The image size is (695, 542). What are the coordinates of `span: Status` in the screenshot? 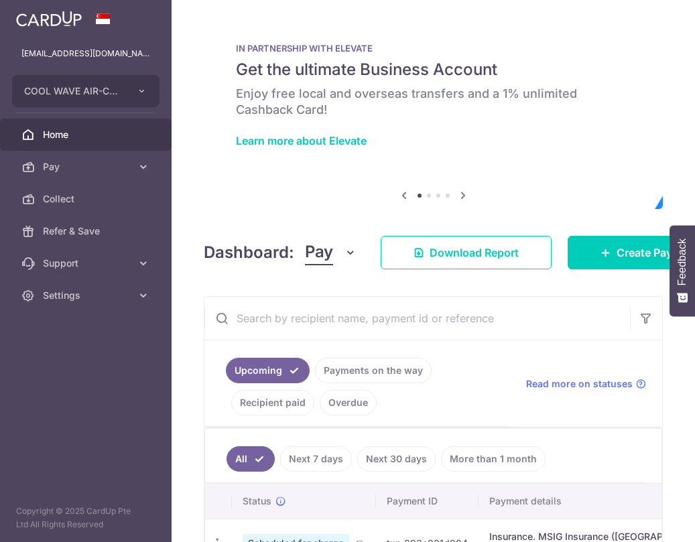 It's located at (257, 501).